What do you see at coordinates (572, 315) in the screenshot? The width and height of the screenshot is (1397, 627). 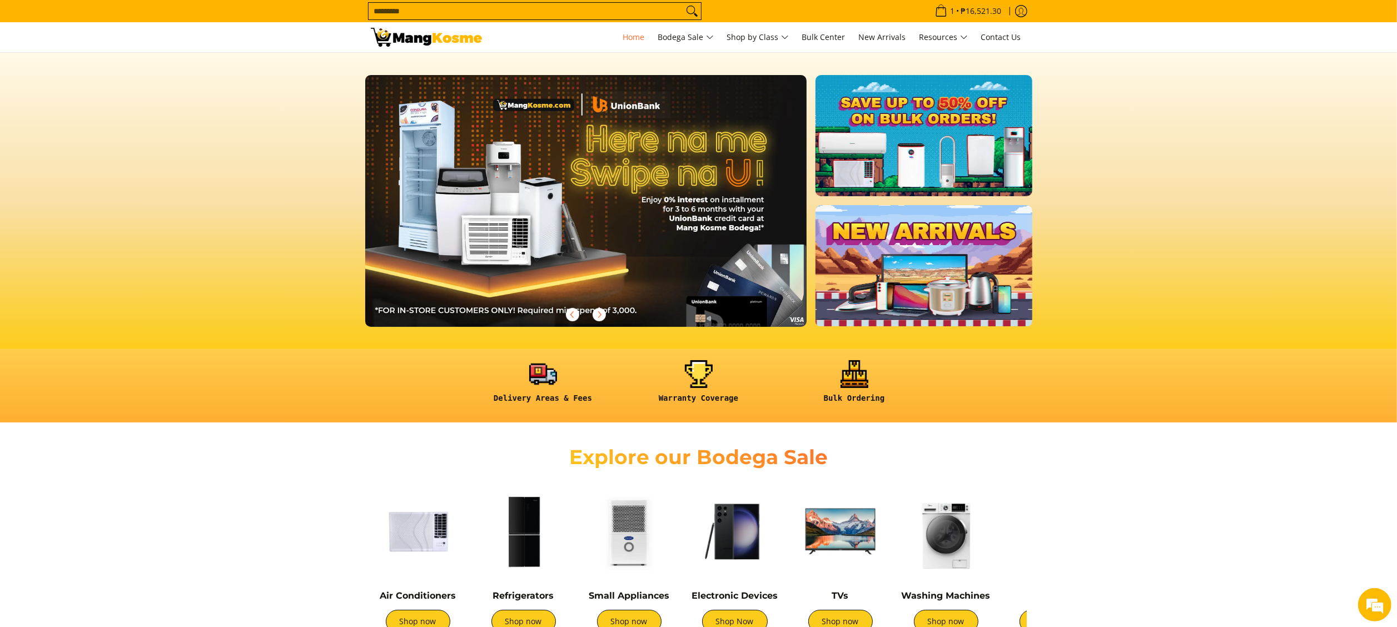 I see `button: Previous` at bounding box center [572, 315].